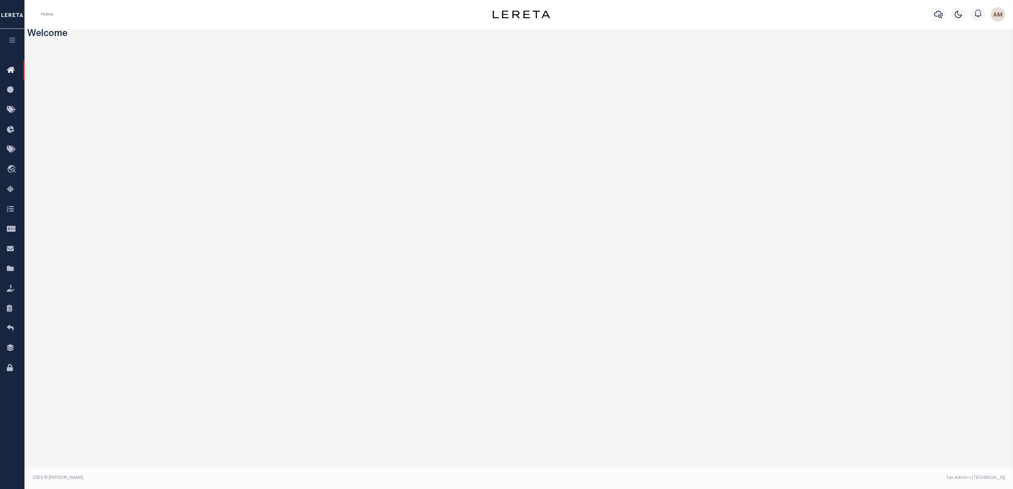 The width and height of the screenshot is (1013, 489). Describe the element at coordinates (519, 34) in the screenshot. I see `h3: Welcome` at that location.